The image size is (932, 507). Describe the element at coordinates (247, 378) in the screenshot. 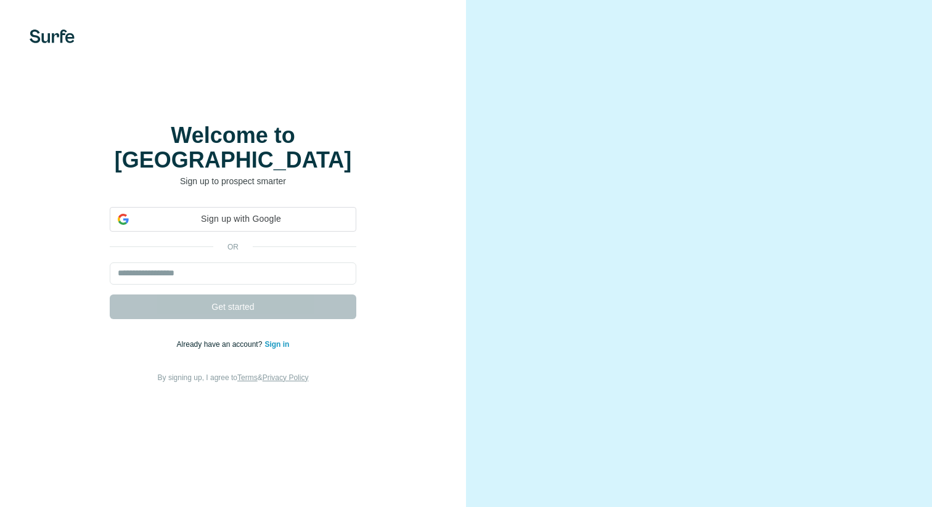

I see `a: Terms` at that location.